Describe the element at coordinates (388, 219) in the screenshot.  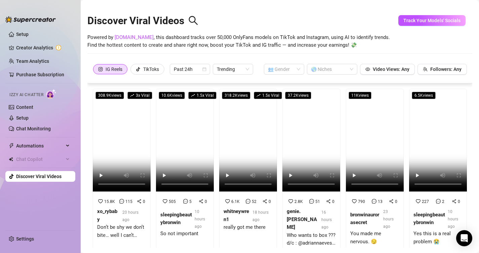
I see `span: 23 hours ago` at that location.